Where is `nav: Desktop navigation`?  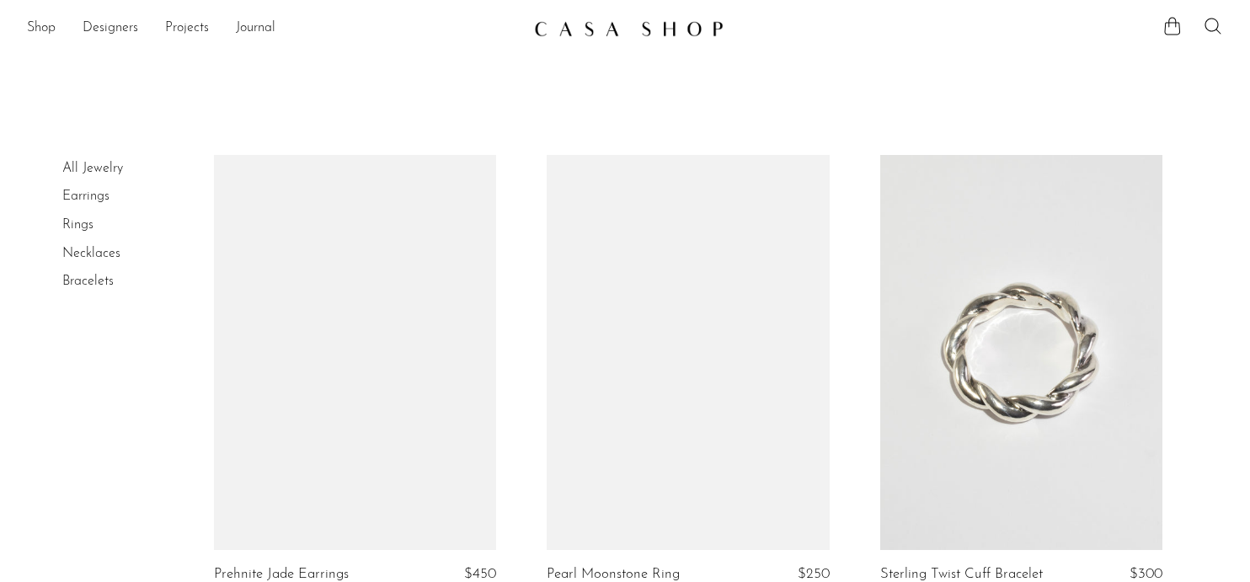
nav: Desktop navigation is located at coordinates (274, 29).